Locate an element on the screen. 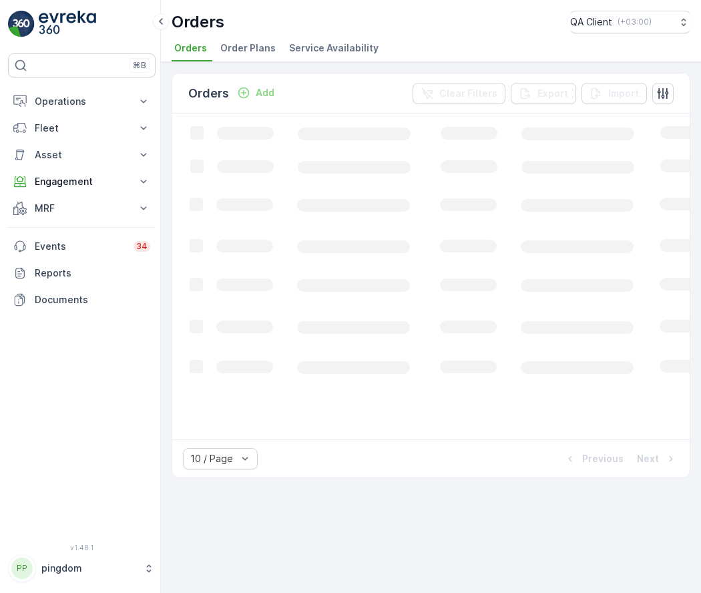 Image resolution: width=701 pixels, height=593 pixels. p: Export is located at coordinates (553, 93).